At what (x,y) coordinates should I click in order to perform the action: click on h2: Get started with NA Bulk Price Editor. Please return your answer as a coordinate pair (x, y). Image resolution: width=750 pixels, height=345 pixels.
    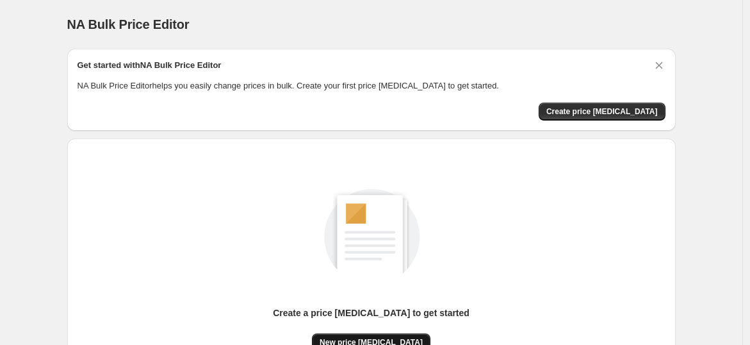
    Looking at the image, I should click on (149, 65).